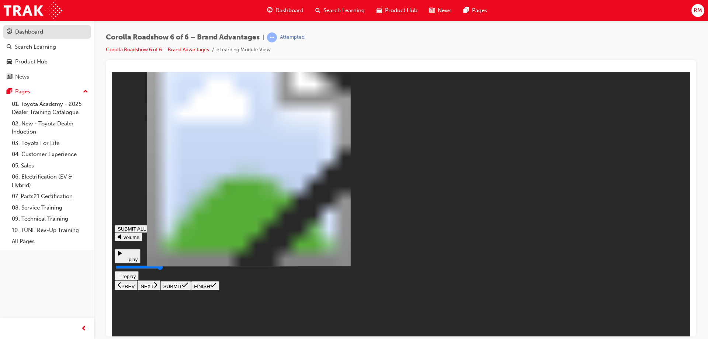 This screenshot has height=339, width=708. Describe the element at coordinates (47, 91) in the screenshot. I see `button: Pages` at that location.